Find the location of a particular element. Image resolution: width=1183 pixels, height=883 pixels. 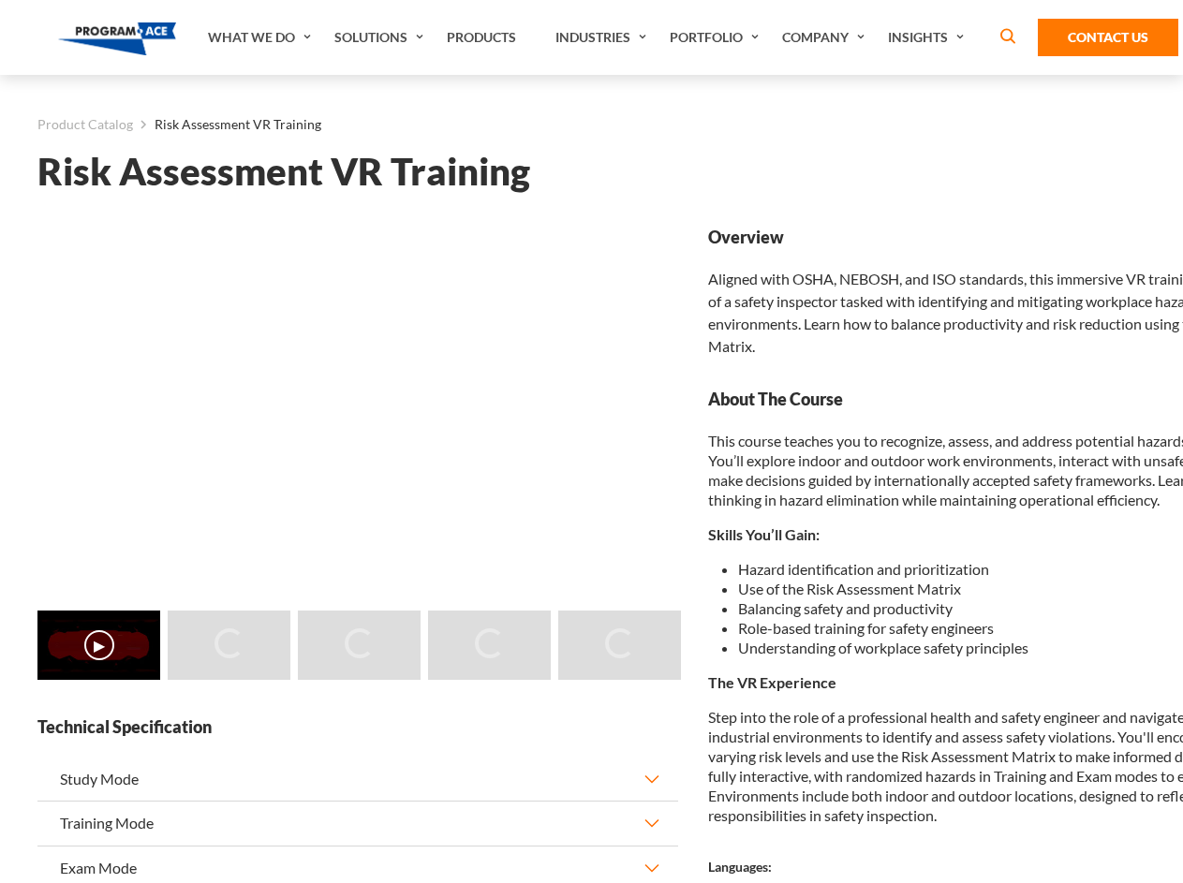

strong: Technical Specification is located at coordinates (358, 727).